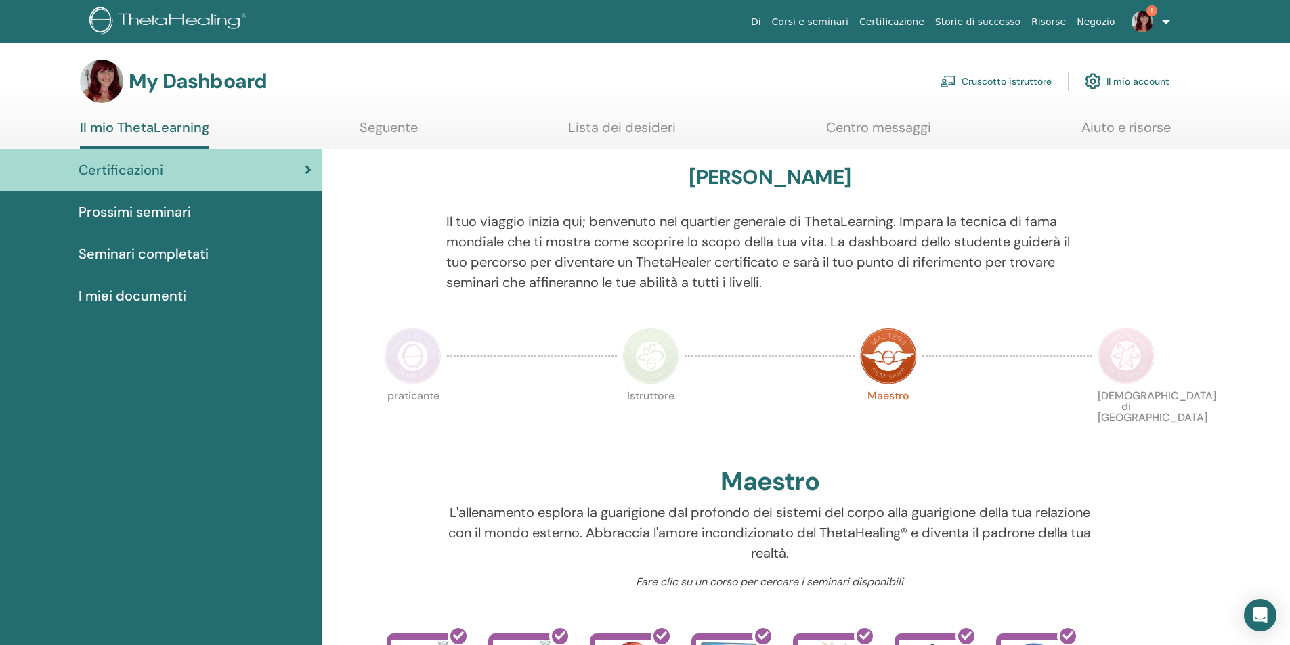 This screenshot has width=1290, height=645. Describe the element at coordinates (144, 254) in the screenshot. I see `span: Seminari completati` at that location.